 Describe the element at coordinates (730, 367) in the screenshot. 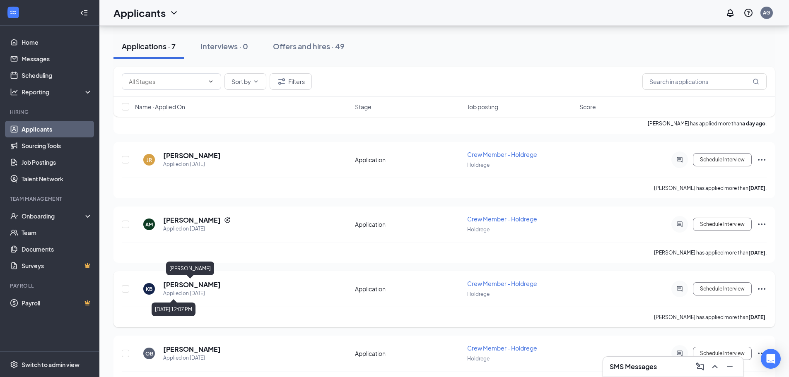

I see `button: Minimize` at that location.